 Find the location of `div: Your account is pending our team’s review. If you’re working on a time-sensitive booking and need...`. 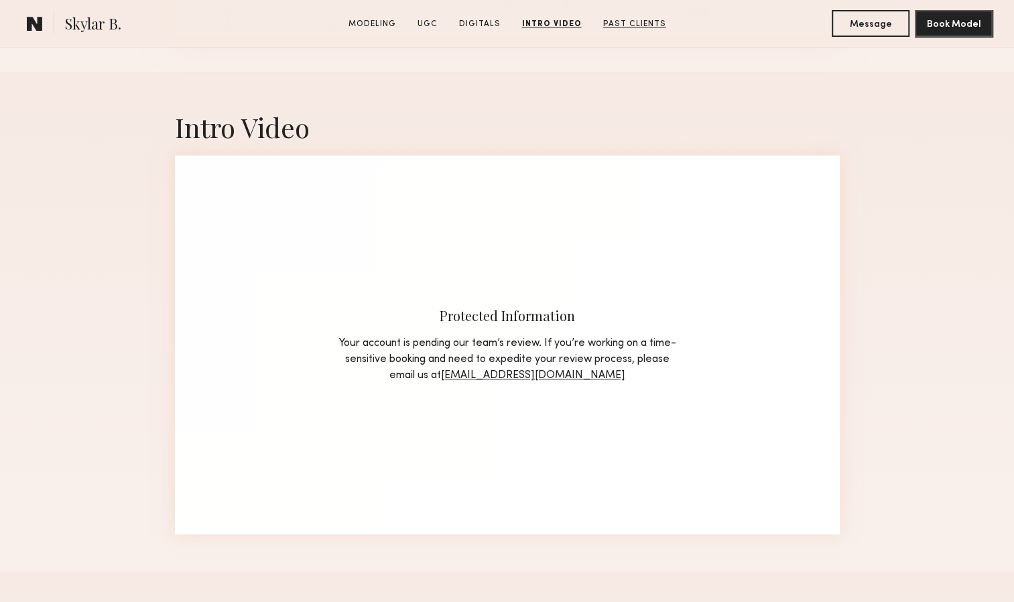

div: Your account is pending our team’s review. If you’re working on a time-sensitive booking and need... is located at coordinates (507, 359).